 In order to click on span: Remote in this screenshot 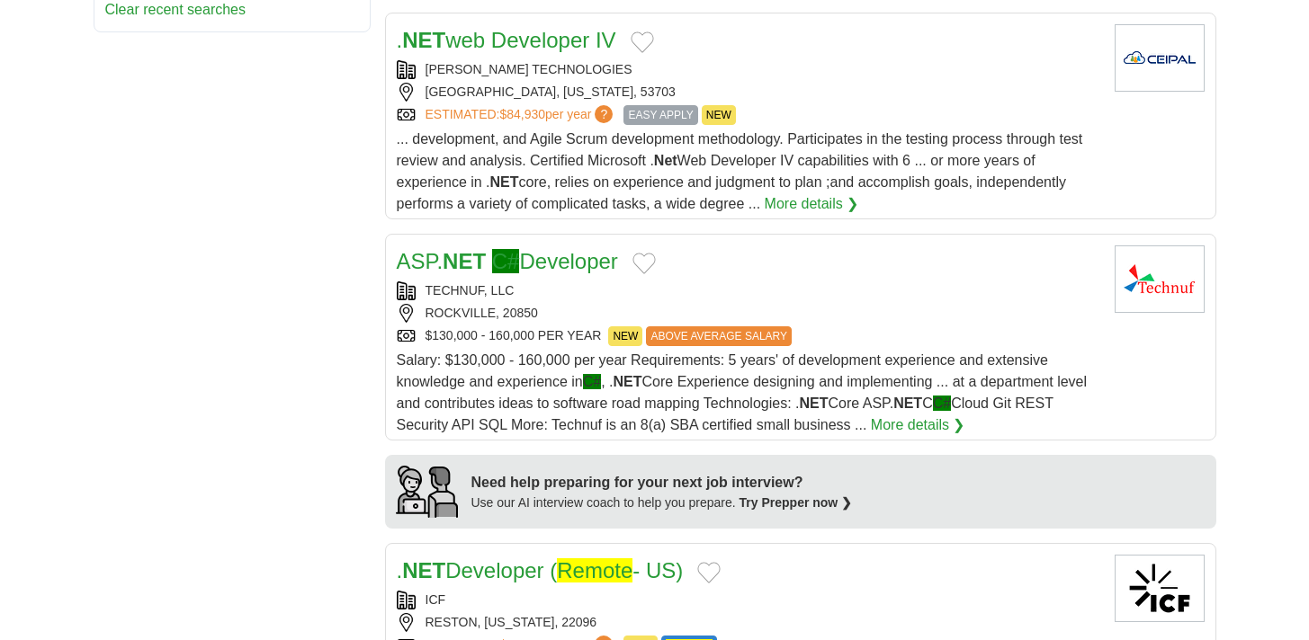, I will do `click(595, 570)`.